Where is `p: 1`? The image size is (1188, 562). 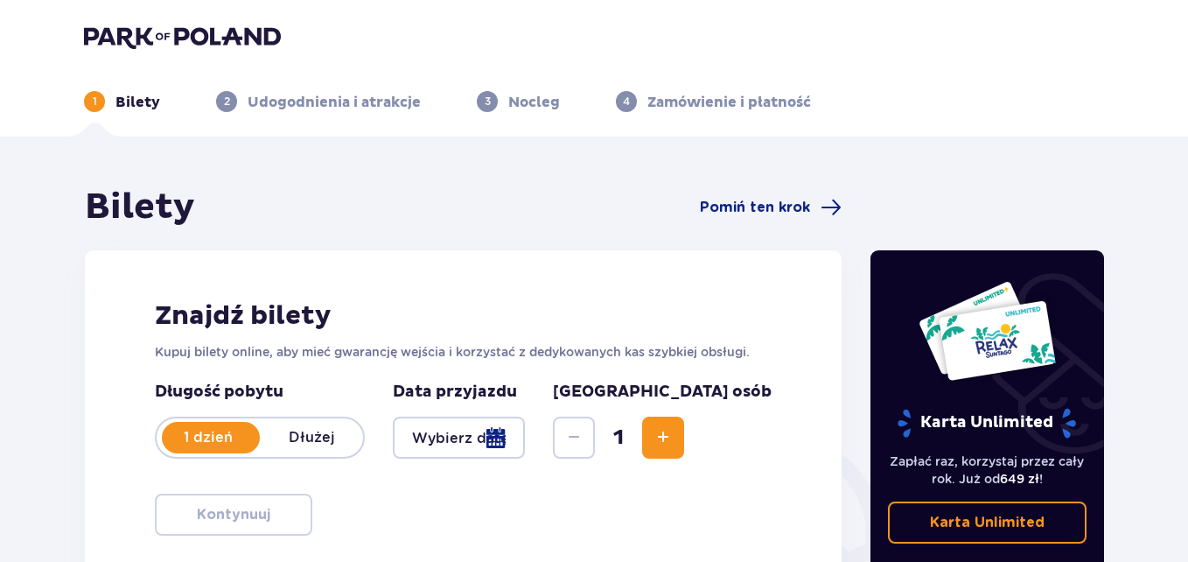 p: 1 is located at coordinates (94, 101).